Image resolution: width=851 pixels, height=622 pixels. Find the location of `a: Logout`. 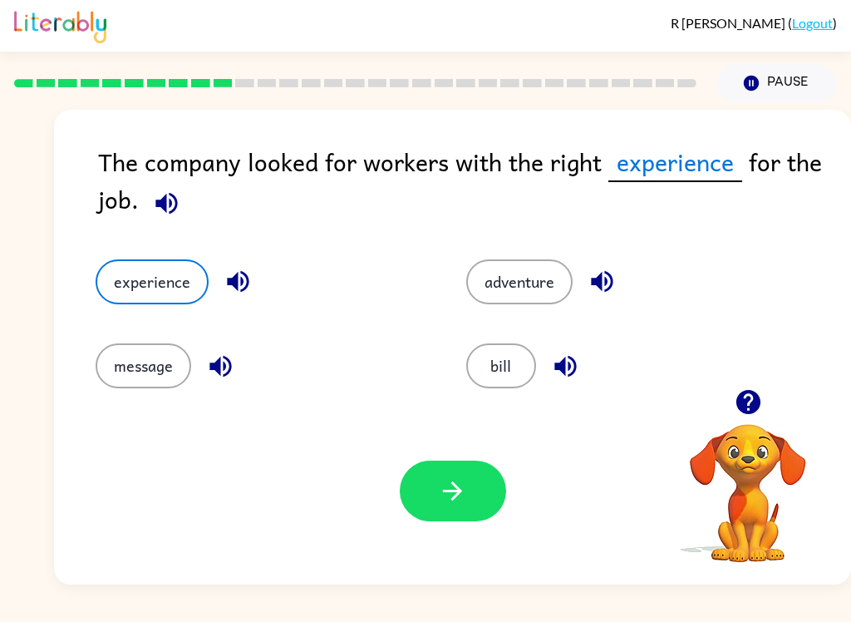

a: Logout is located at coordinates (812, 22).